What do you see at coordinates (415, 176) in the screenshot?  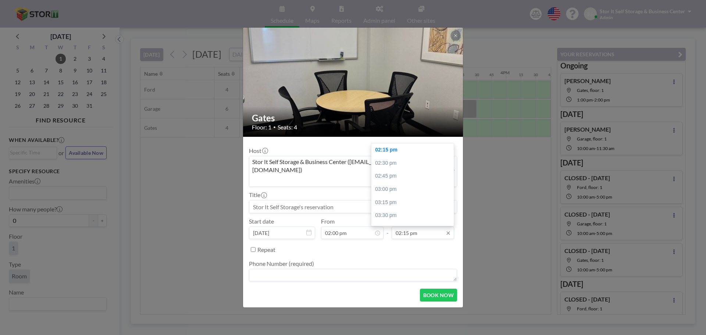 I see `div: 02:45 pm` at bounding box center [415, 176].